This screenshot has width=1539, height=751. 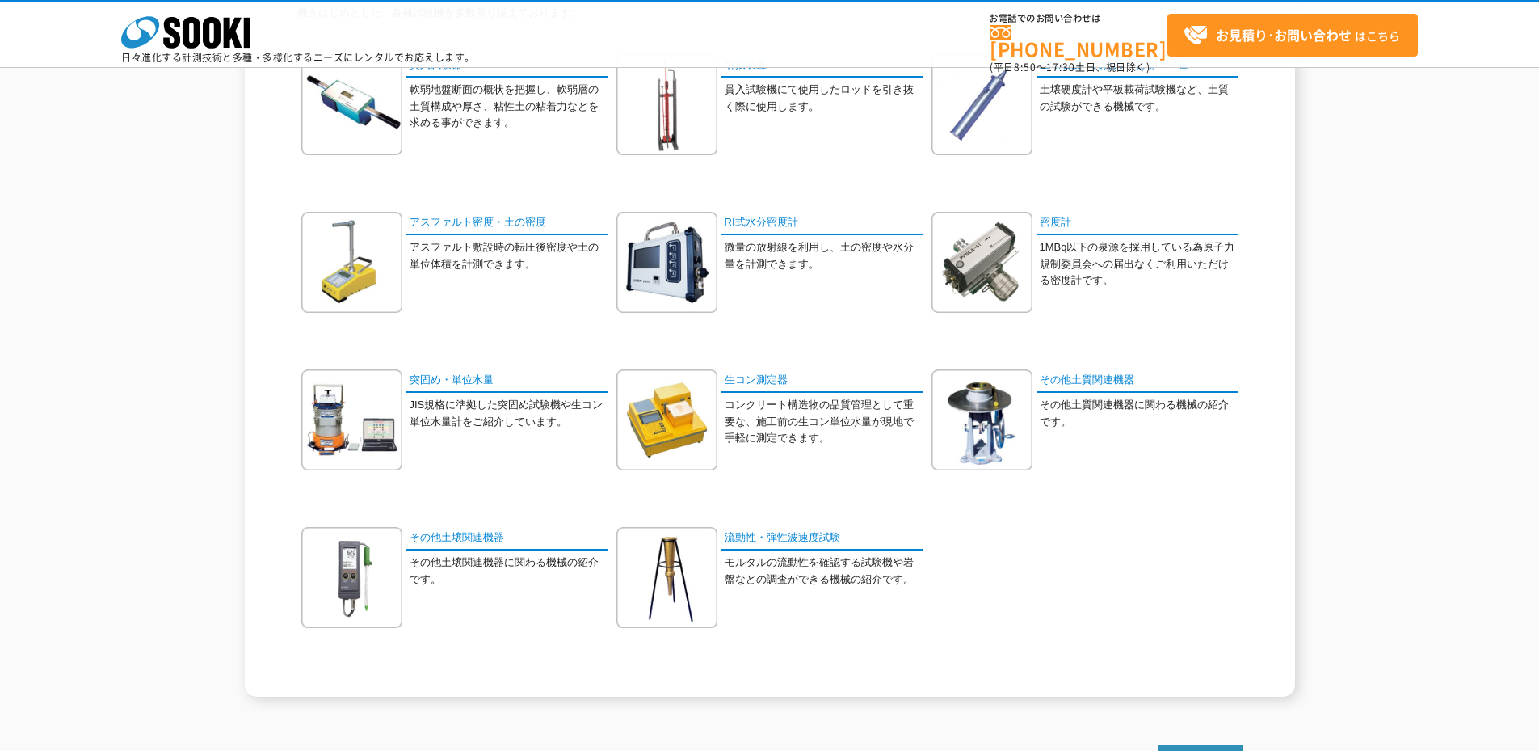 What do you see at coordinates (507, 538) in the screenshot?
I see `a: その他土壌関連機器` at bounding box center [507, 538].